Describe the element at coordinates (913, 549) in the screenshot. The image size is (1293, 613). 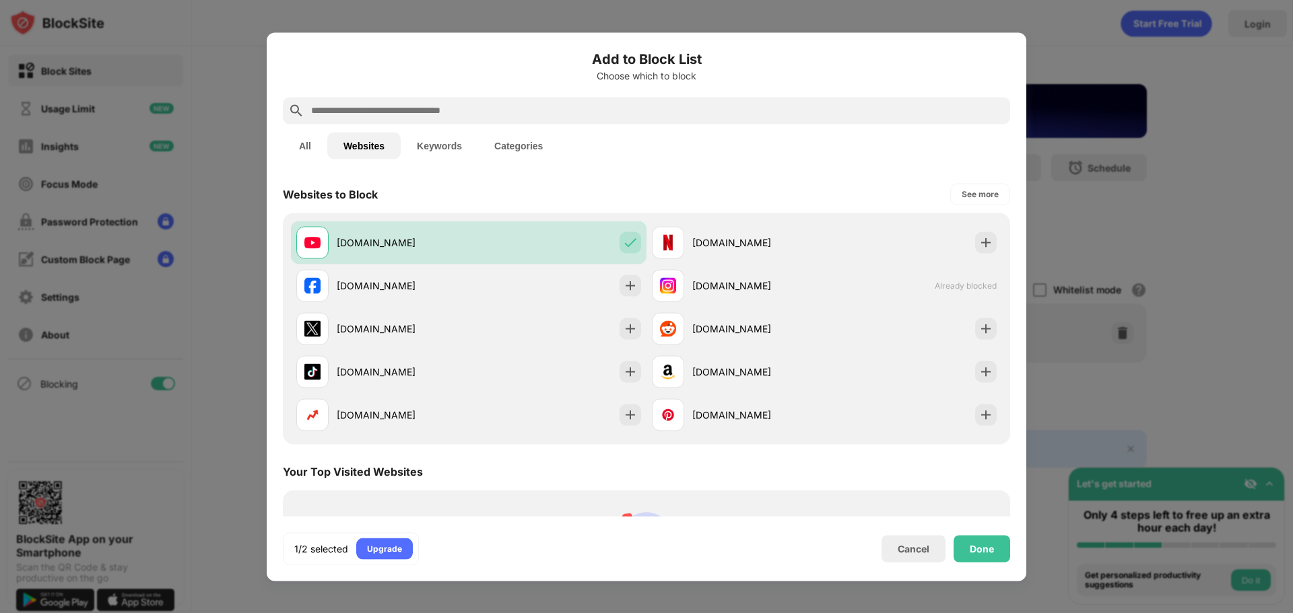
I see `div: Cancel` at that location.